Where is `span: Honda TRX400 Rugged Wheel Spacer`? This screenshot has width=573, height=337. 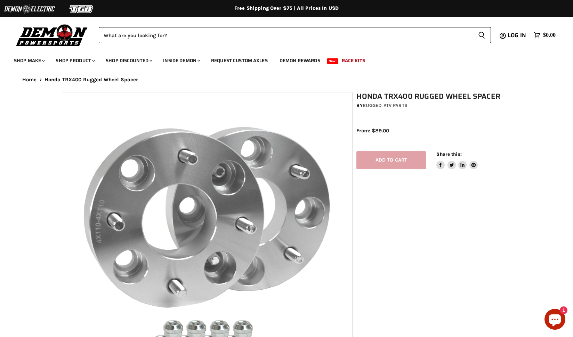 span: Honda TRX400 Rugged Wheel Spacer is located at coordinates (91, 80).